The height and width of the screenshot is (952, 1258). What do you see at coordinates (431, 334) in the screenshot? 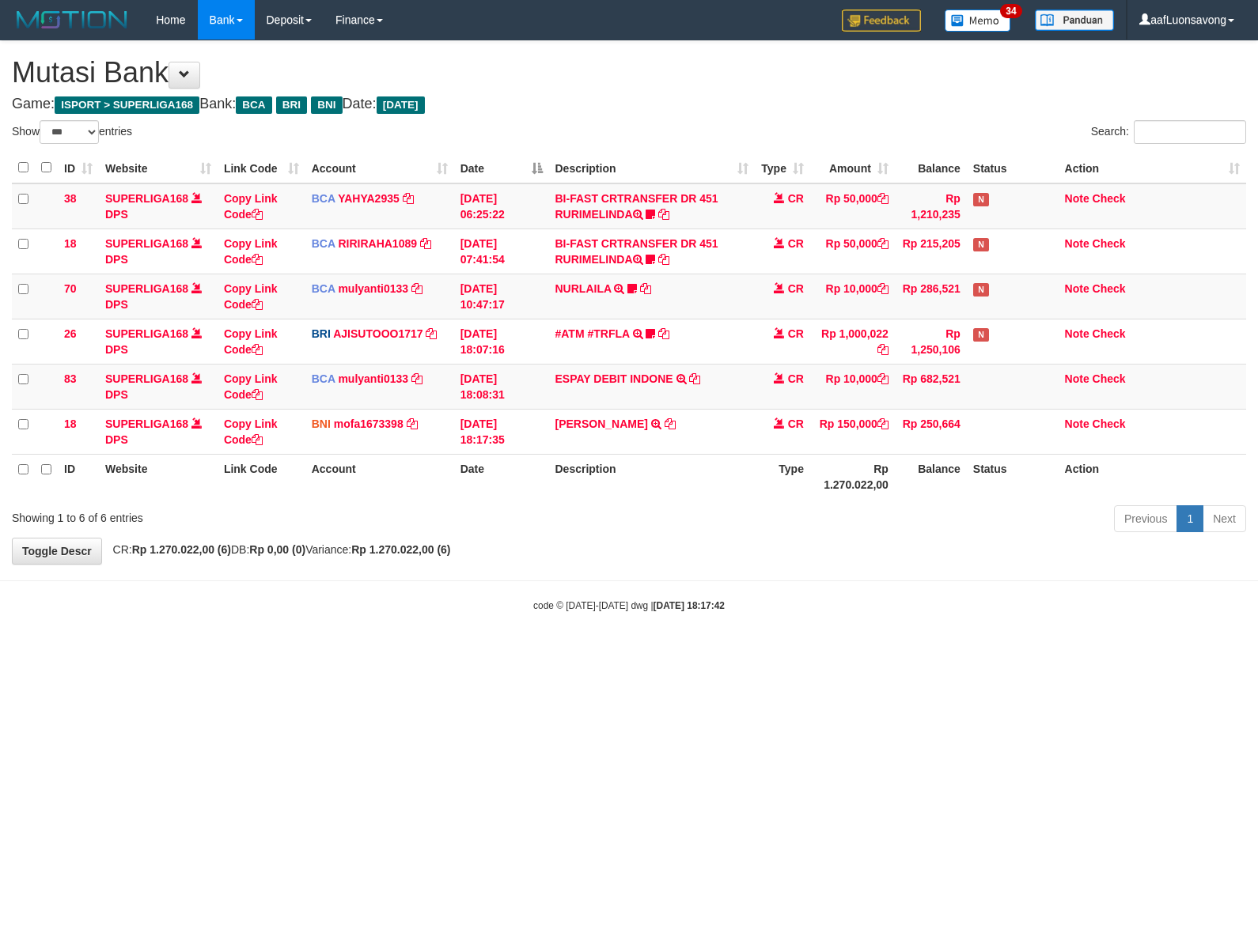
I see `a: Copy AJISUTOOO1717 to clipboard` at bounding box center [431, 334].